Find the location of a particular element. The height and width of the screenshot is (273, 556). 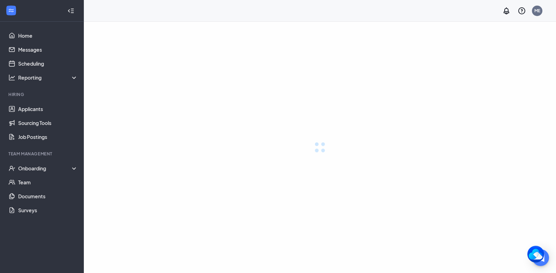

svg: Analysis is located at coordinates (12, 77).